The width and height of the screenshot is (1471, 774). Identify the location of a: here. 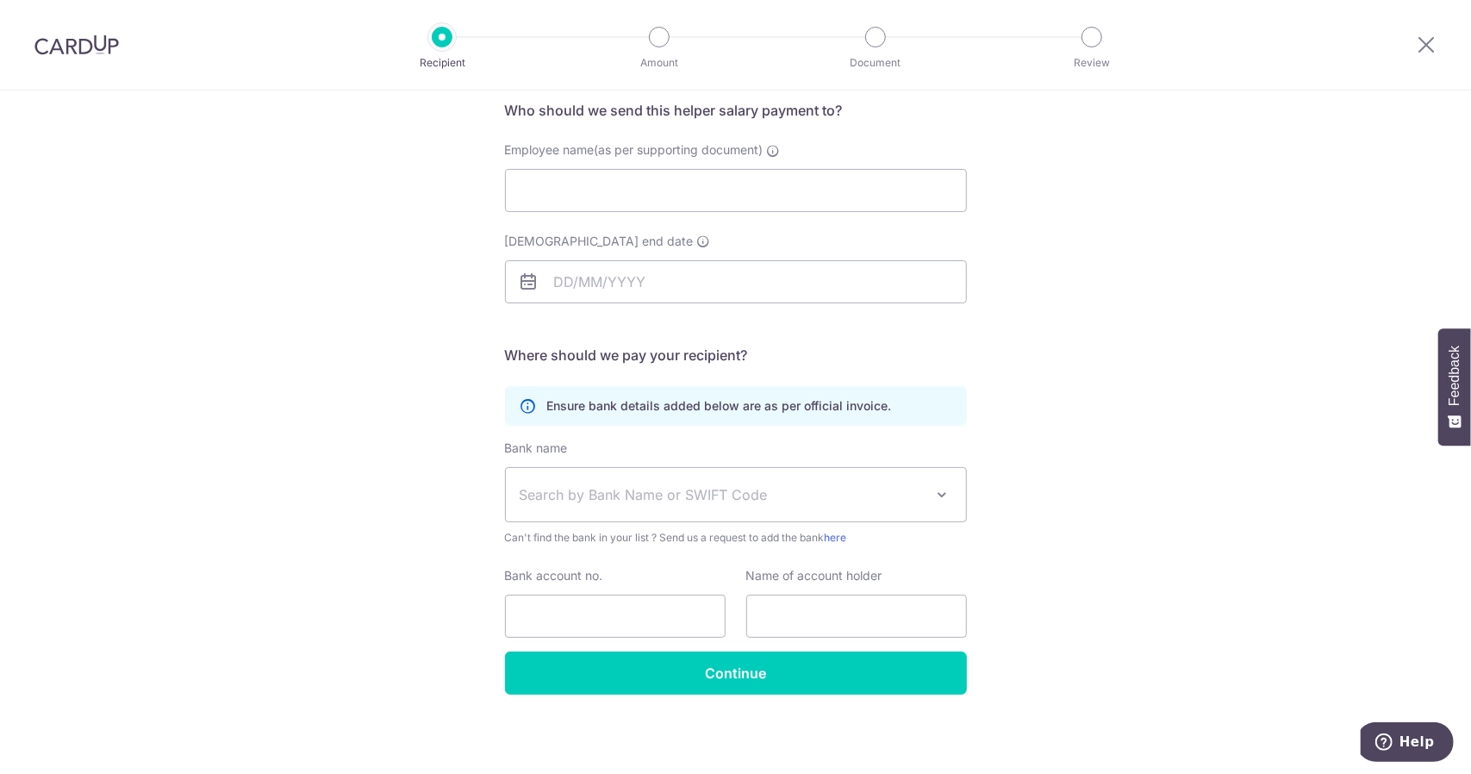
(836, 537).